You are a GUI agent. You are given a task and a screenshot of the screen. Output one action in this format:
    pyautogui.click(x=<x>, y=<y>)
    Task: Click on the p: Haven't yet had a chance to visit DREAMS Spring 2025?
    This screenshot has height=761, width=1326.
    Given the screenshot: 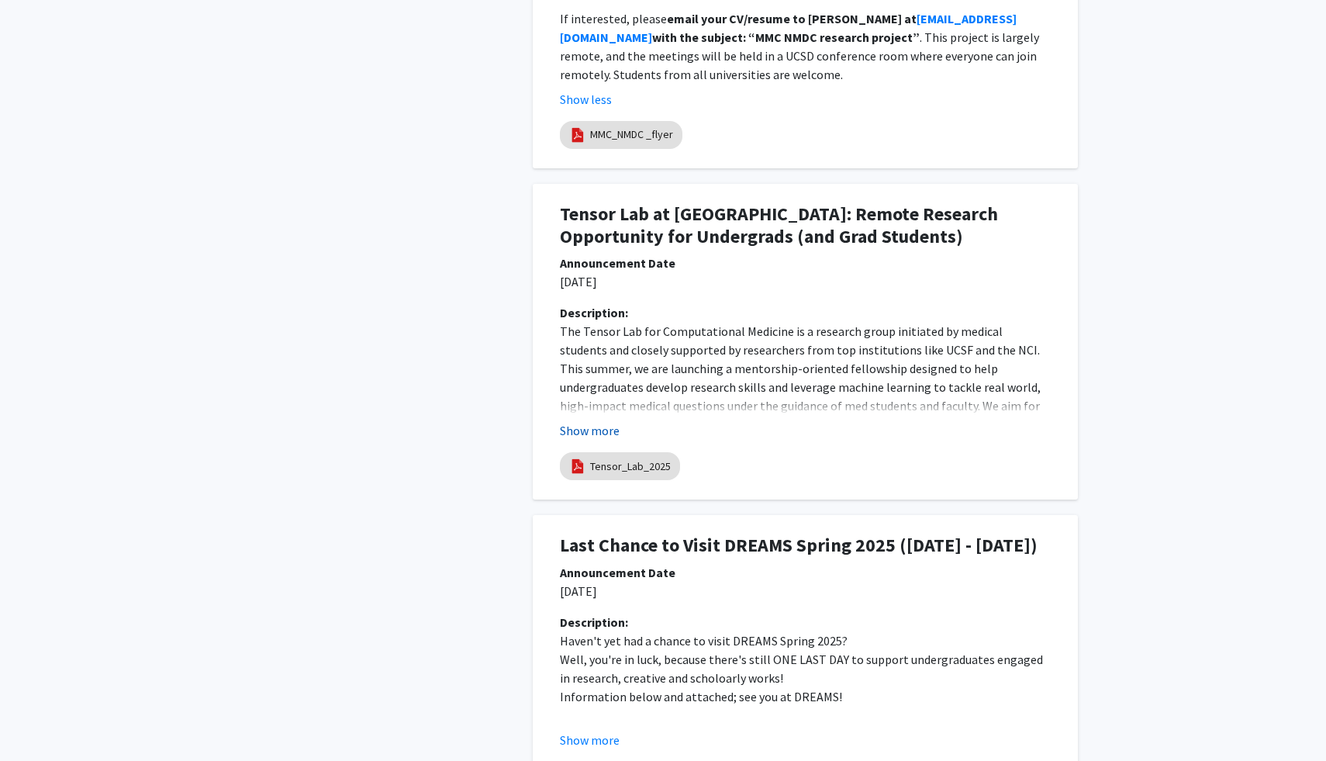 What is the action you would take?
    pyautogui.click(x=805, y=640)
    